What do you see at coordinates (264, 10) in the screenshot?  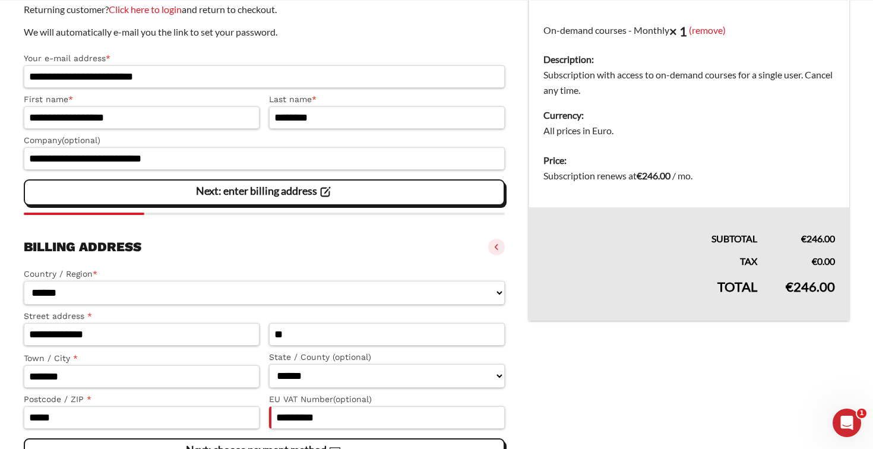 I see `p: Returning customer? and return to checkout.` at bounding box center [264, 10].